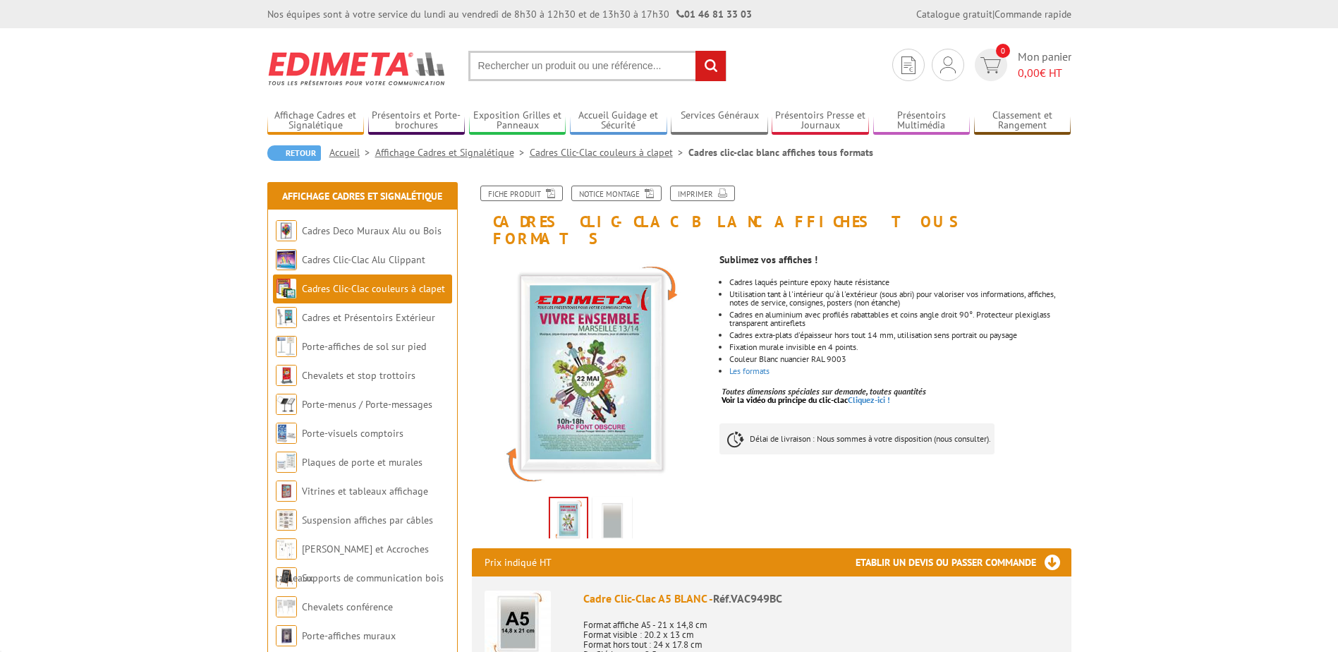  I want to click on p: Délai de livraison : Nous sommes à votre disposition (nous consulter)., so click(857, 439).